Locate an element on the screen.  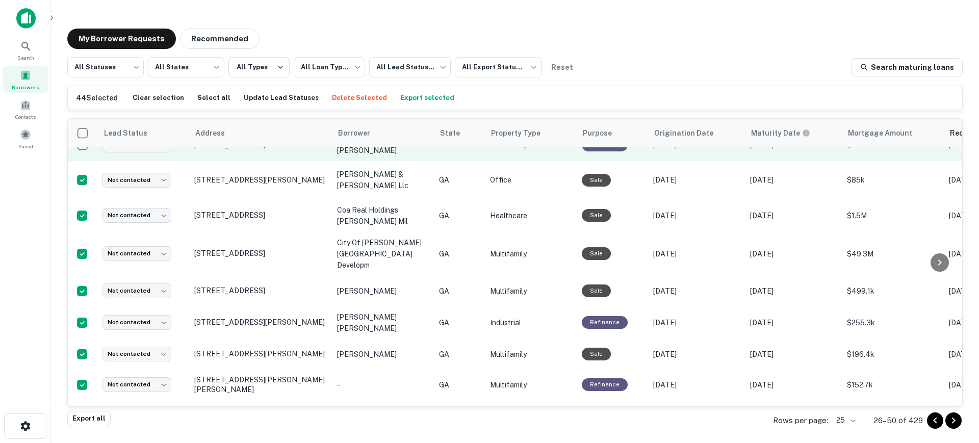
span: Property Type is located at coordinates (522, 133).